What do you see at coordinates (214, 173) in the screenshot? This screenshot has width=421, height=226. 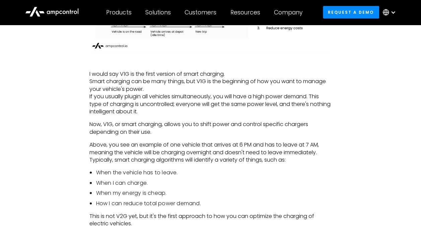 I see `li: When the vehicle has to leave.` at bounding box center [214, 173].